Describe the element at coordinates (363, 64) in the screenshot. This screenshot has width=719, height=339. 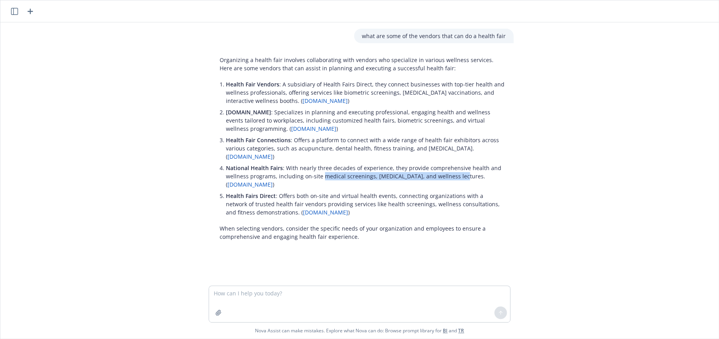
I see `p: Organizing a health fair involves collaborating with vendors who specialize in various wellness s...` at that location.